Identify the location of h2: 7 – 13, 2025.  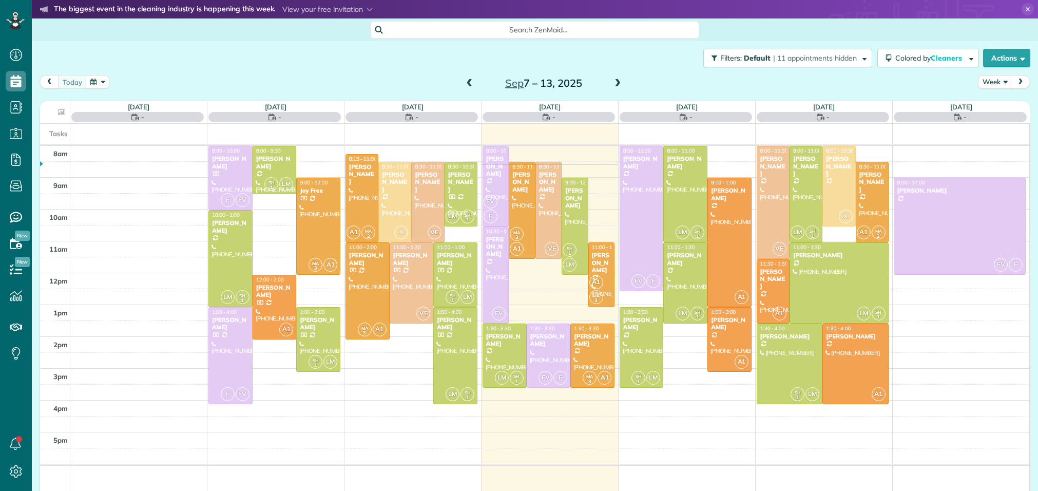
(544, 83).